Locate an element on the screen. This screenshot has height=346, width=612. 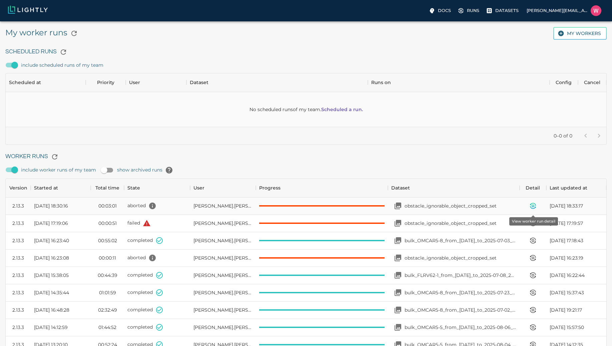
a: Runs is located at coordinates (469, 11).